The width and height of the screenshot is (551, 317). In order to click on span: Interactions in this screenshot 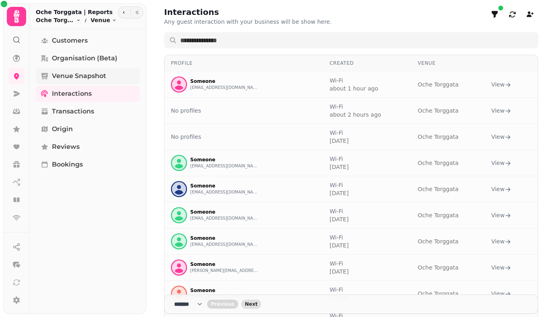, I will do `click(72, 94)`.